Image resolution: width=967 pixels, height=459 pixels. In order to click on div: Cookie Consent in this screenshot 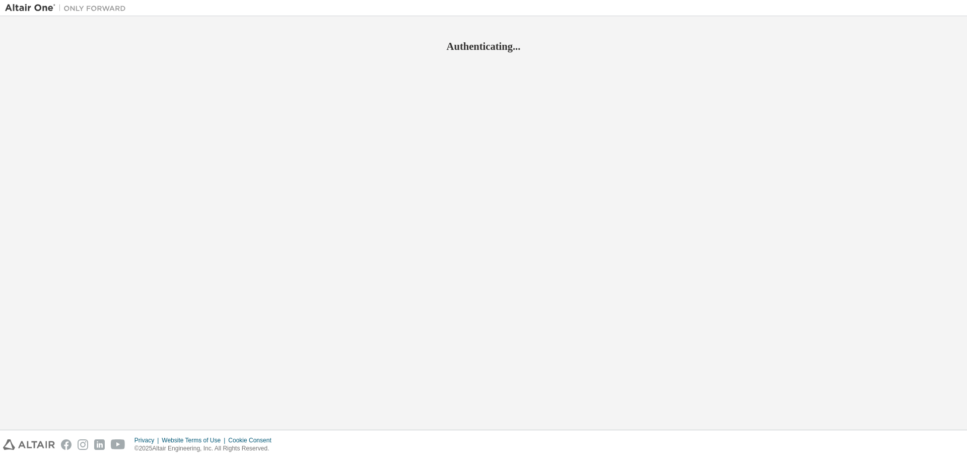, I will do `click(252, 440)`.